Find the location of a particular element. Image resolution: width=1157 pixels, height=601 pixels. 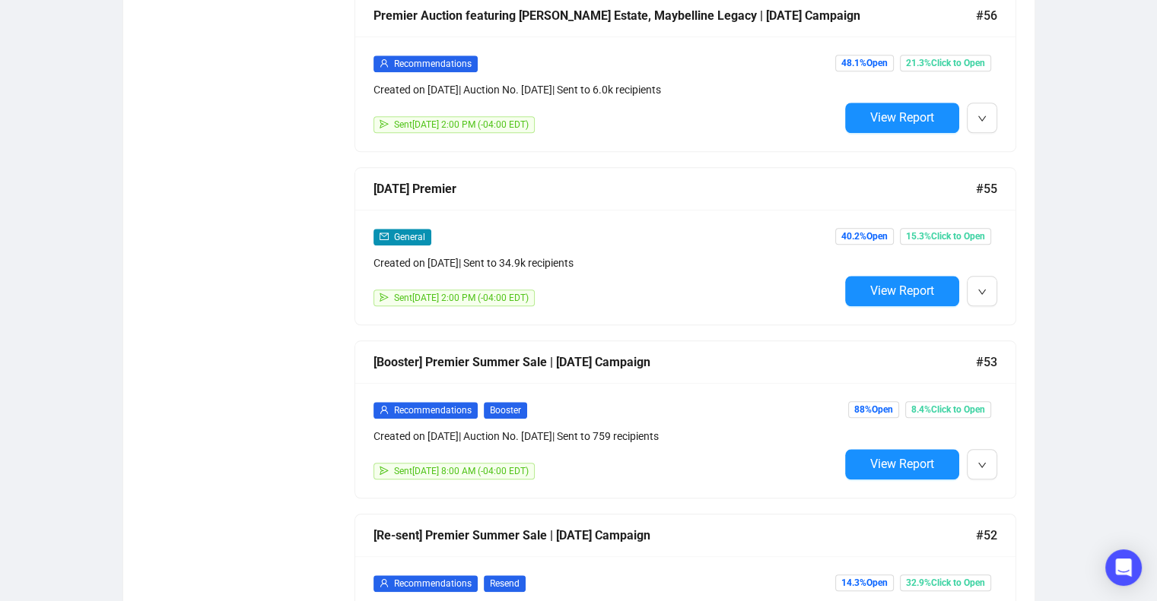

span: Resend is located at coordinates (504, 584).